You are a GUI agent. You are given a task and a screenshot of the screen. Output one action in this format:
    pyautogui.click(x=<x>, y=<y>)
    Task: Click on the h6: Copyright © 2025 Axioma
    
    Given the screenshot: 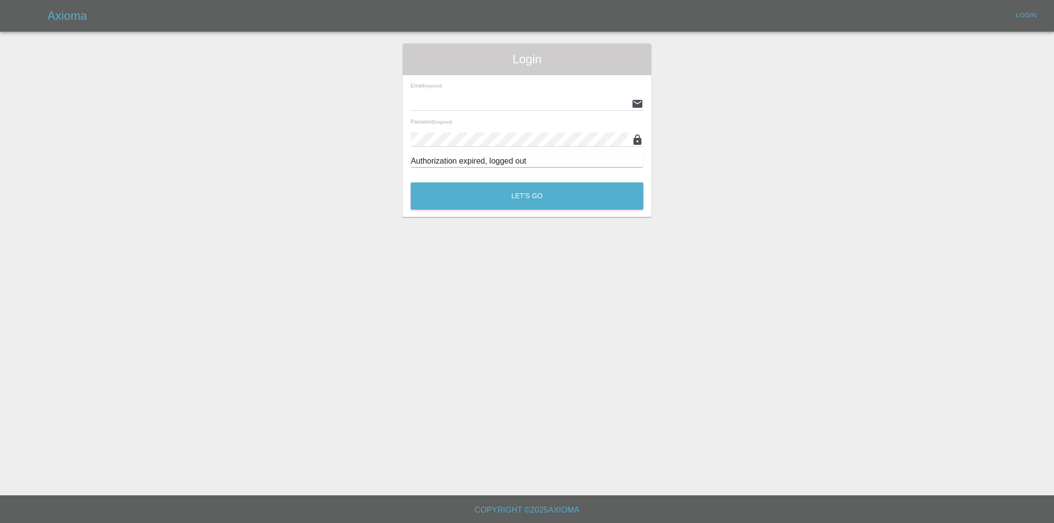 What is the action you would take?
    pyautogui.click(x=527, y=510)
    